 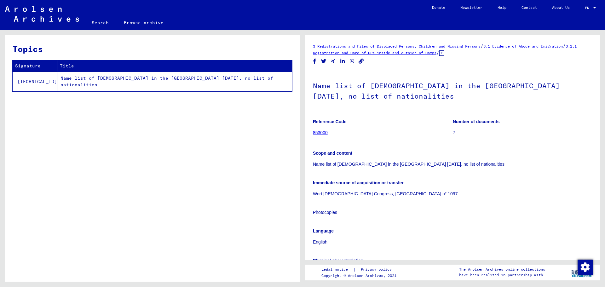 What do you see at coordinates (330, 122) in the screenshot?
I see `b: Reference Code` at bounding box center [330, 122].